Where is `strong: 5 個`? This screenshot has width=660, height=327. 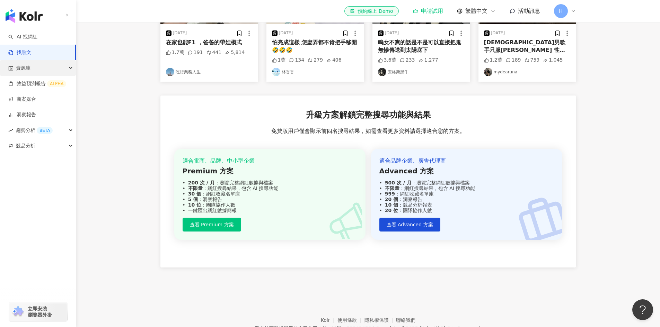
strong: 5 個 is located at coordinates (193, 199).